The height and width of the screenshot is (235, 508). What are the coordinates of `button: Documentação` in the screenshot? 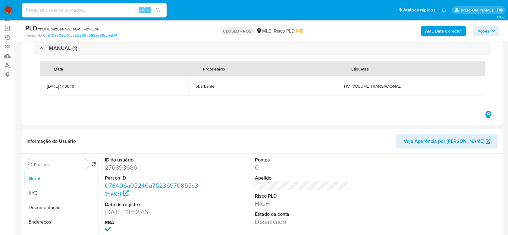 It's located at (61, 208).